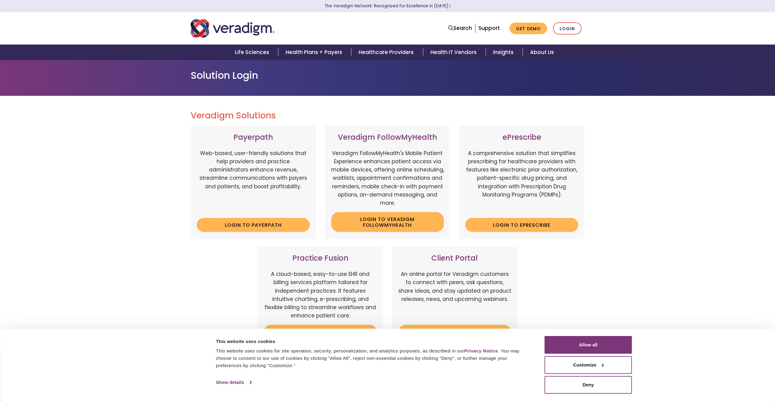 The image size is (775, 401). Describe the element at coordinates (481, 351) in the screenshot. I see `a: Privacy Notice` at that location.